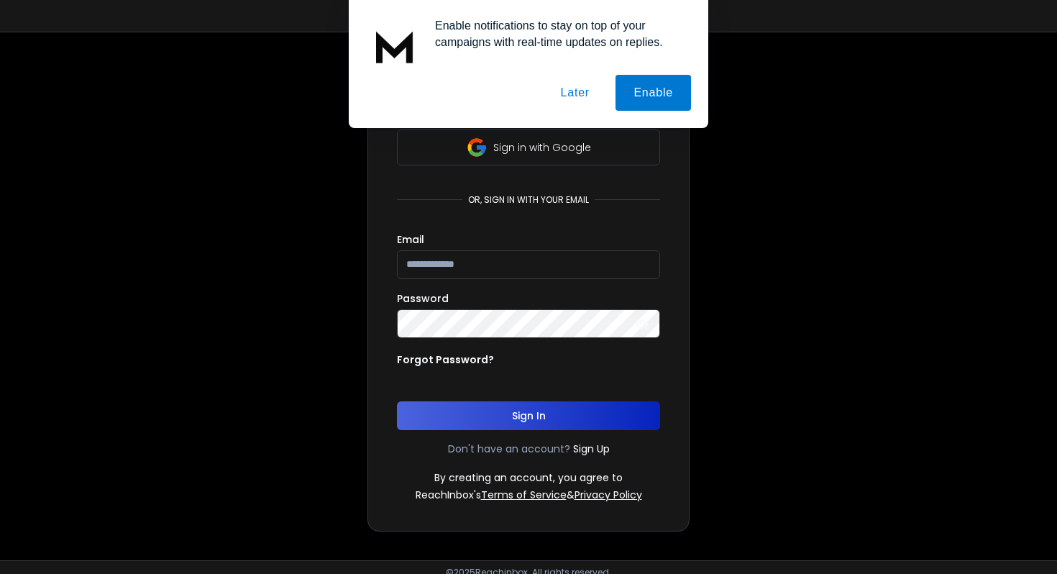 This screenshot has height=574, width=1057. I want to click on a: Privacy Policy, so click(608, 495).